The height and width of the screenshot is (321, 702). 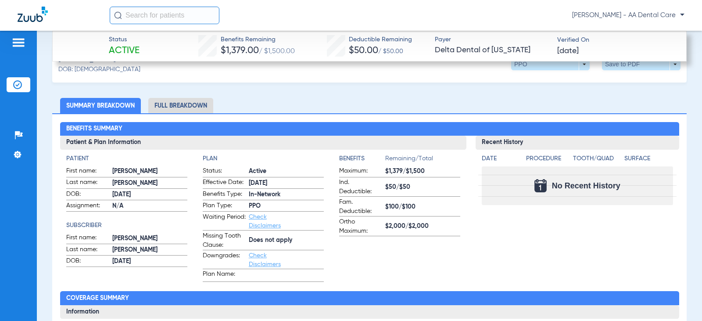 I want to click on span: $50.00, so click(x=363, y=50).